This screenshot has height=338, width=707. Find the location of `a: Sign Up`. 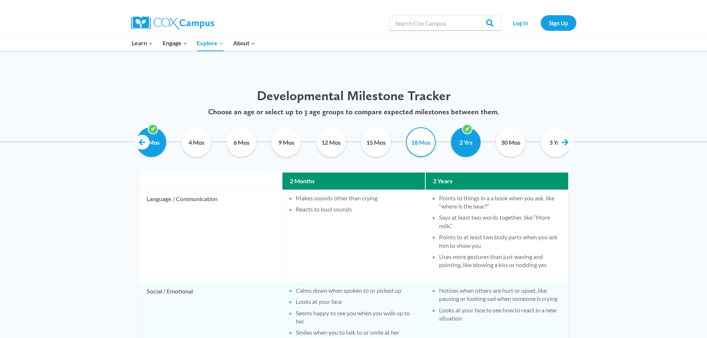

a: Sign Up is located at coordinates (559, 23).